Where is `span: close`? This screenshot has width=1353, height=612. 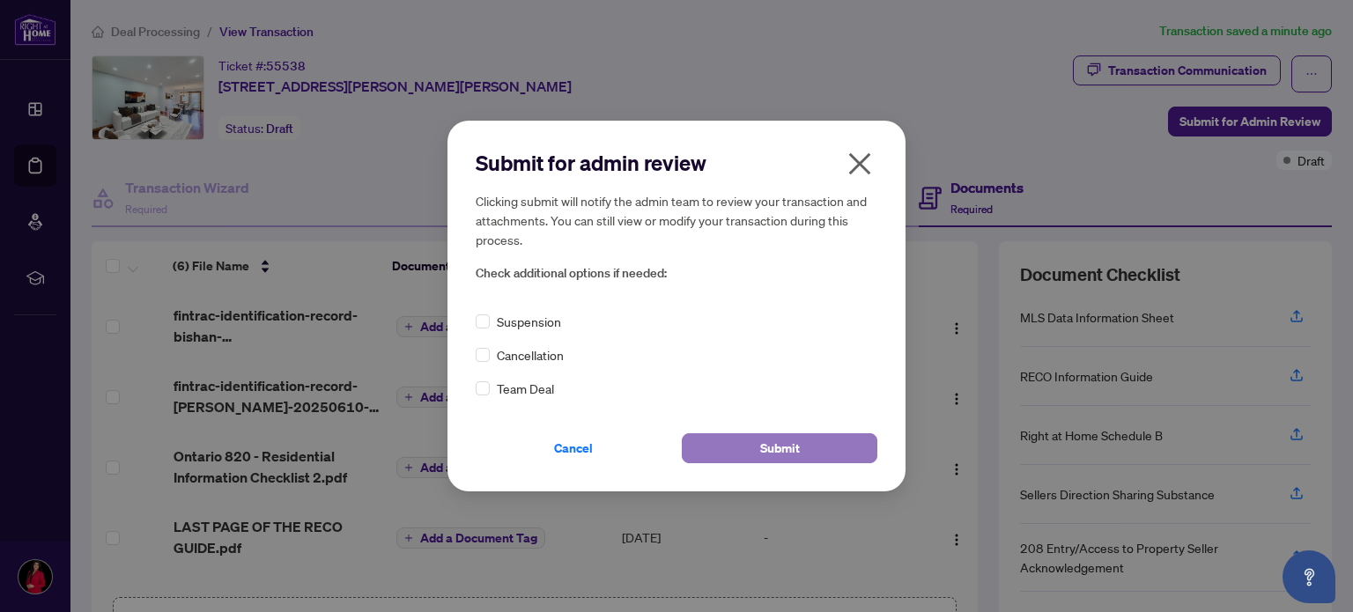 span: close is located at coordinates (860, 164).